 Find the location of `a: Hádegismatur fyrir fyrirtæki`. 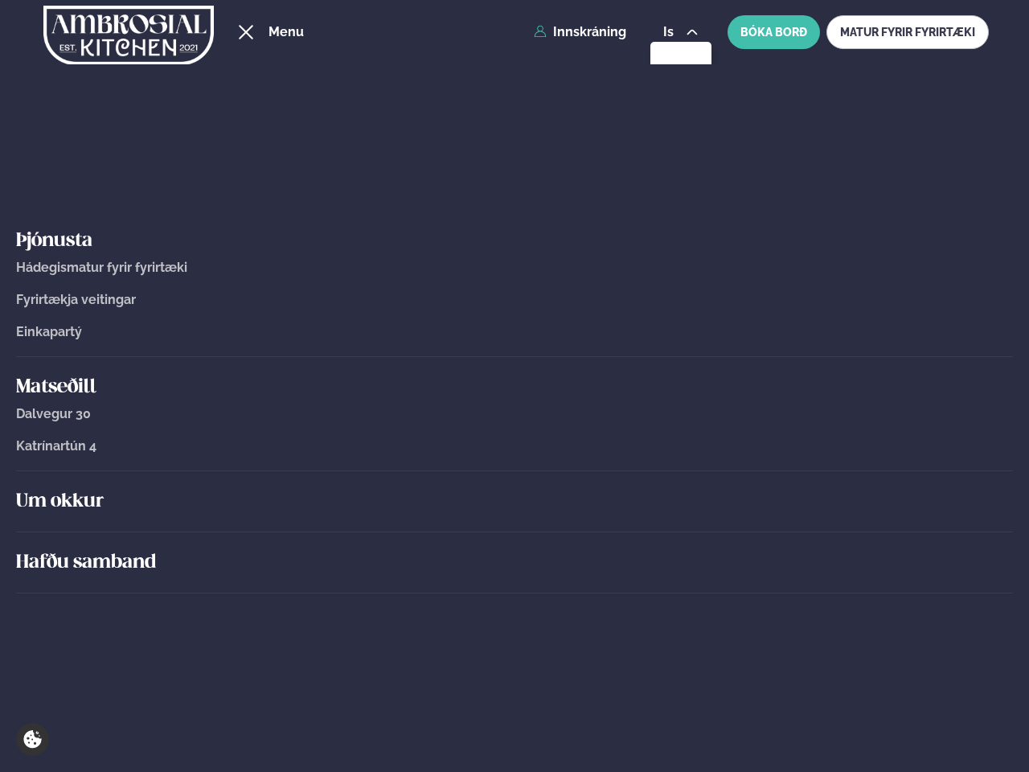

a: Hádegismatur fyrir fyrirtæki is located at coordinates (515, 268).